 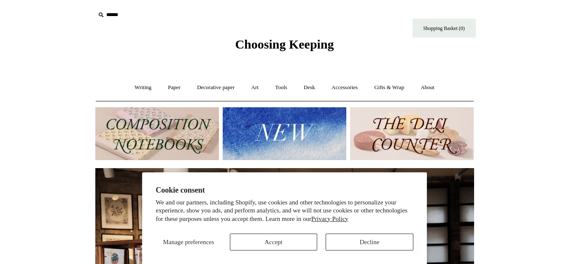 What do you see at coordinates (255, 87) in the screenshot?
I see `a: Art` at bounding box center [255, 87].